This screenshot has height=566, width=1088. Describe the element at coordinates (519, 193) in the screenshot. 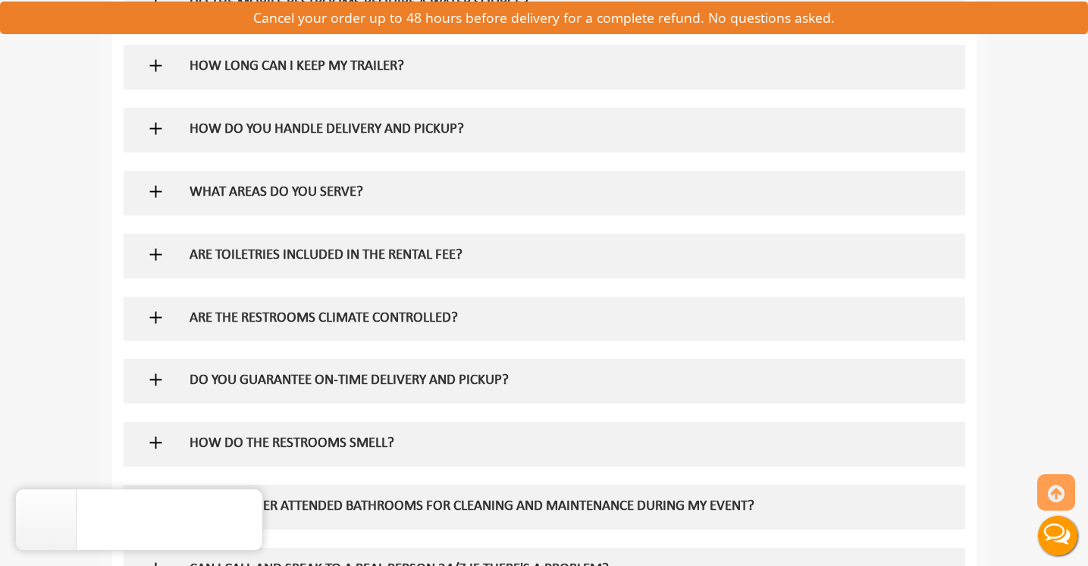

I see `h5: WHAT AREAS DO YOU SERVE?` at that location.